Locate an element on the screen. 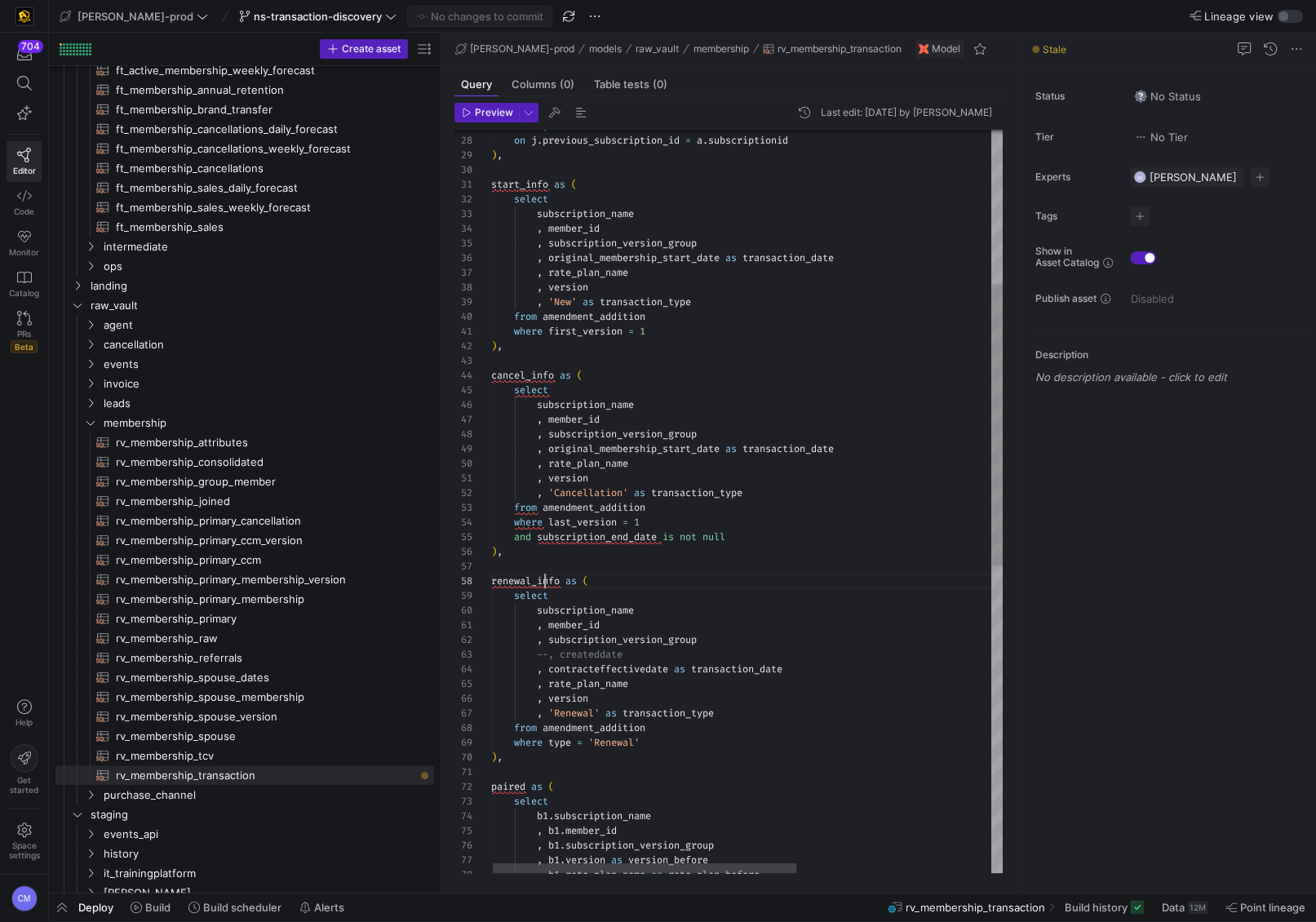 This screenshot has height=922, width=1316. img: https://storage.googleapis.com/y42-prod-data-exchange/images/uAsz27BndGEK0hZWDFeOjoxA7jCwgK9jE472... is located at coordinates (25, 16).